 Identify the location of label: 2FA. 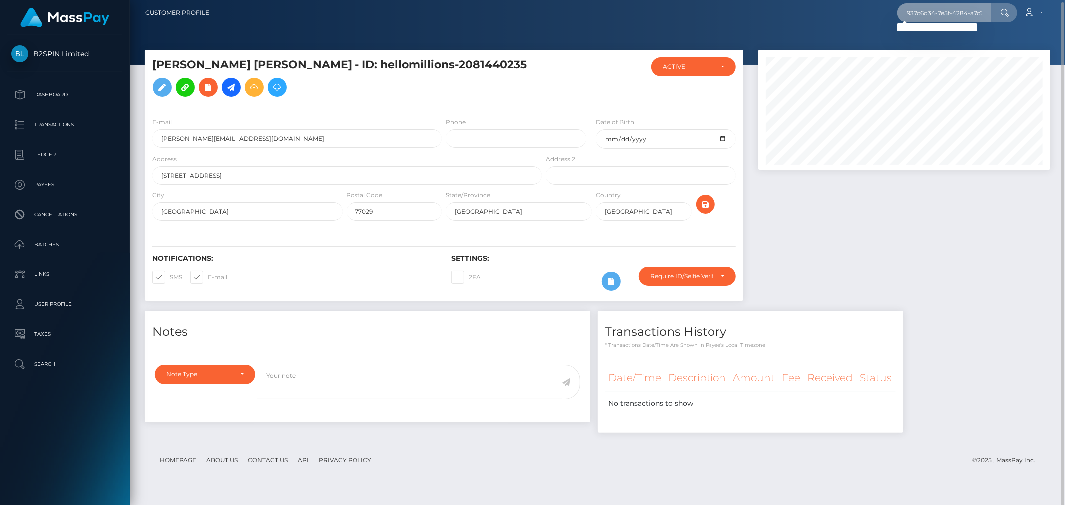
(466, 278).